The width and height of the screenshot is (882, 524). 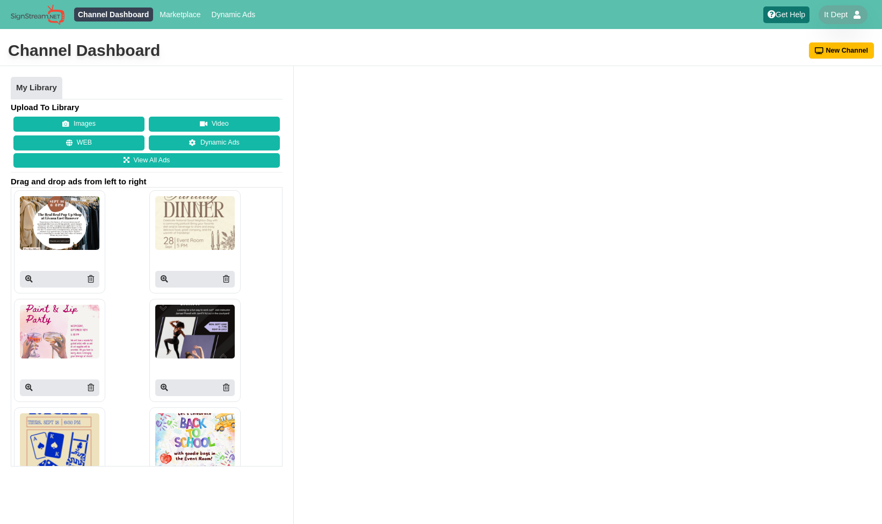 What do you see at coordinates (195, 440) in the screenshot?
I see `img: P250x250 image processing20250811 663185 yium` at bounding box center [195, 440].